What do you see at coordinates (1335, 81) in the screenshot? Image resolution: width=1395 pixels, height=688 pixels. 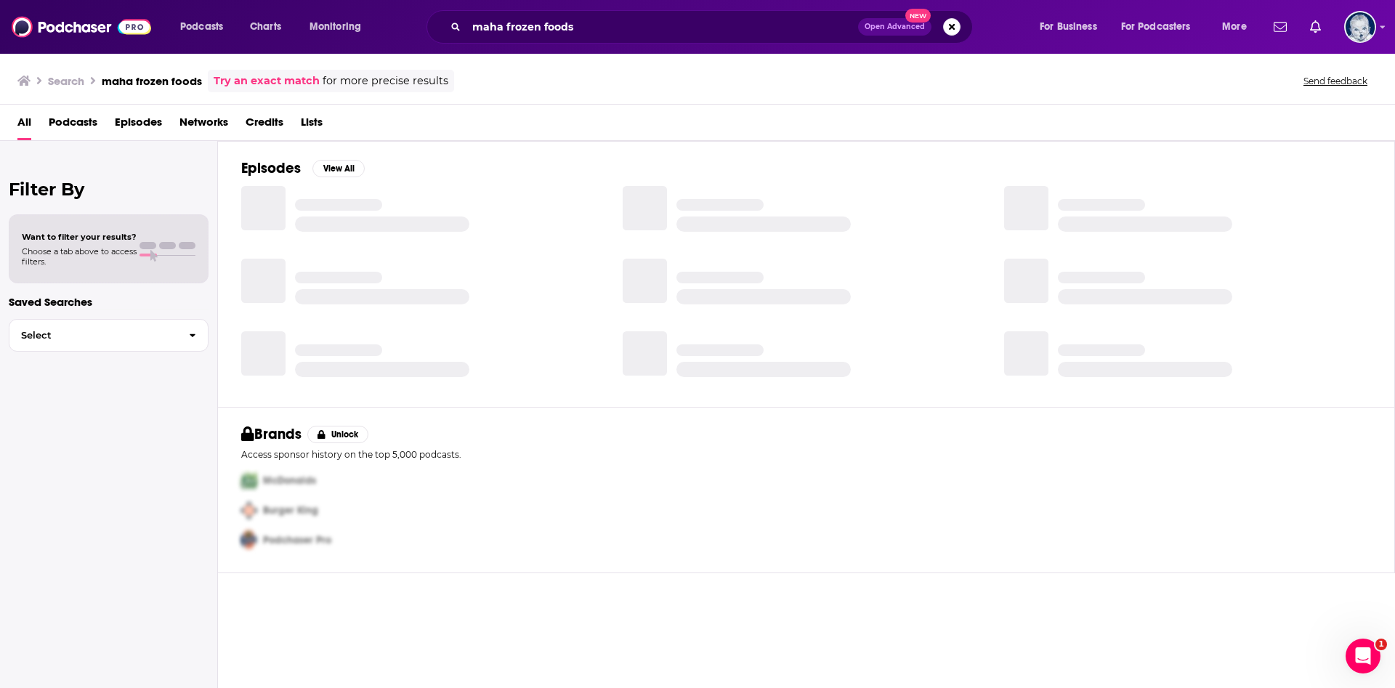 I see `button: Send feedback` at bounding box center [1335, 81].